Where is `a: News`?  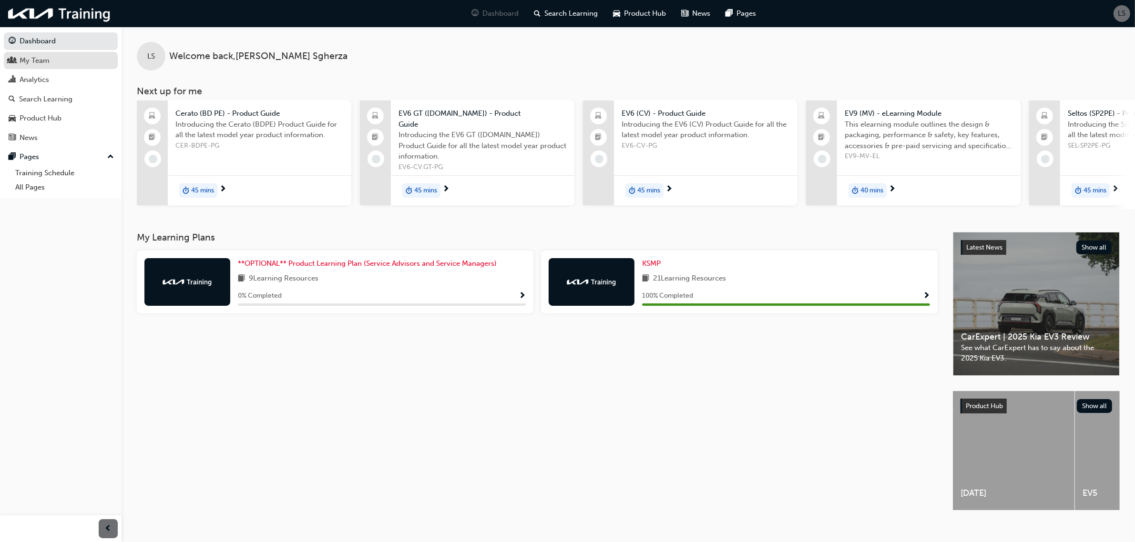 a: News is located at coordinates (61, 138).